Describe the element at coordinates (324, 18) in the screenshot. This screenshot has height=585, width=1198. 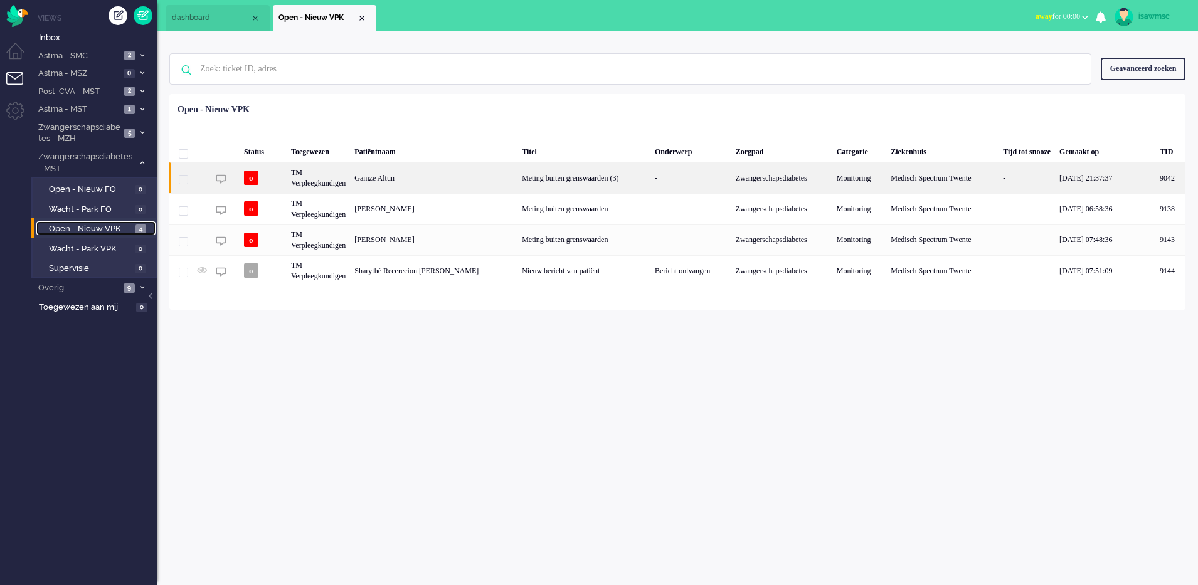
I see `li: View` at that location.